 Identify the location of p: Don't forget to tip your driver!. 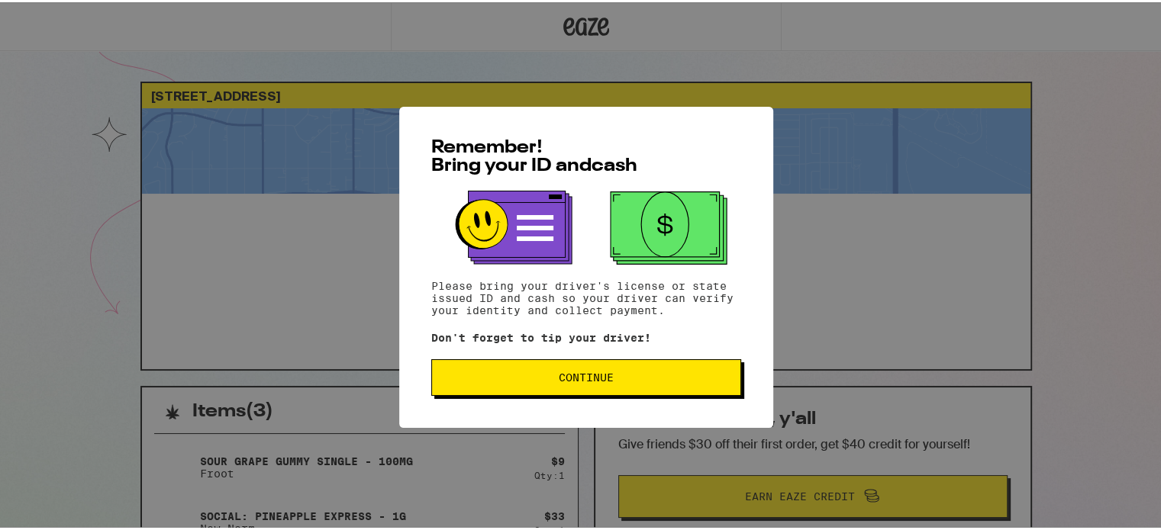
(586, 336).